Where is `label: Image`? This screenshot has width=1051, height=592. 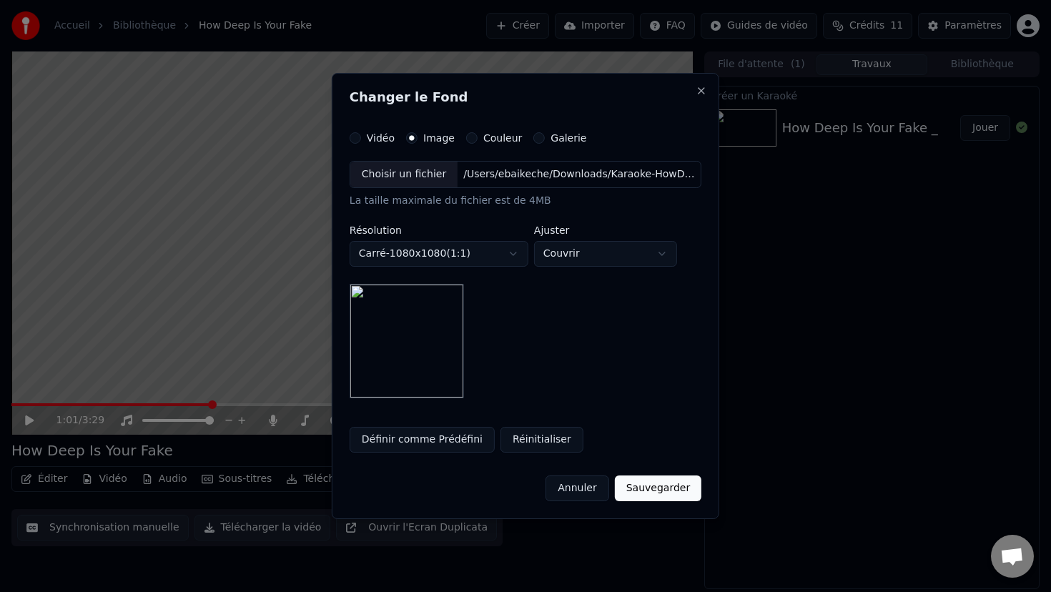
label: Image is located at coordinates (439, 138).